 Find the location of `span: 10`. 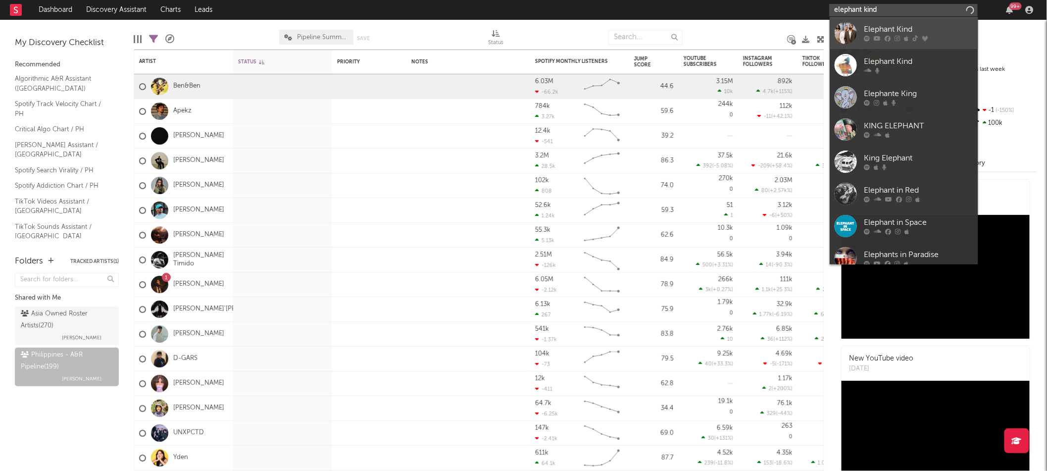

span: 10 is located at coordinates (730, 339).